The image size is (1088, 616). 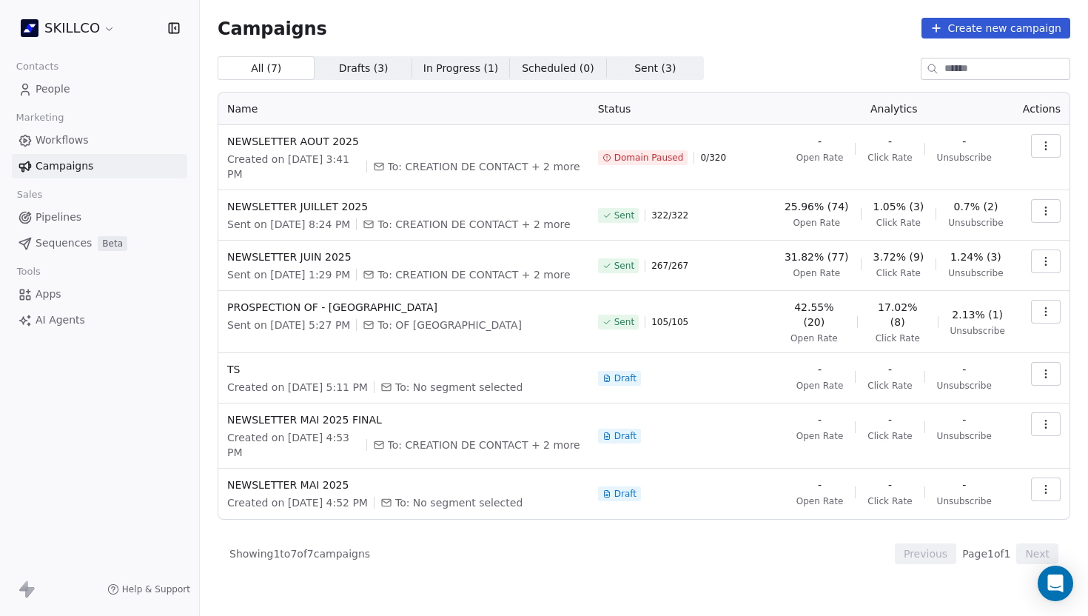 I want to click on a: Campaigns, so click(x=99, y=166).